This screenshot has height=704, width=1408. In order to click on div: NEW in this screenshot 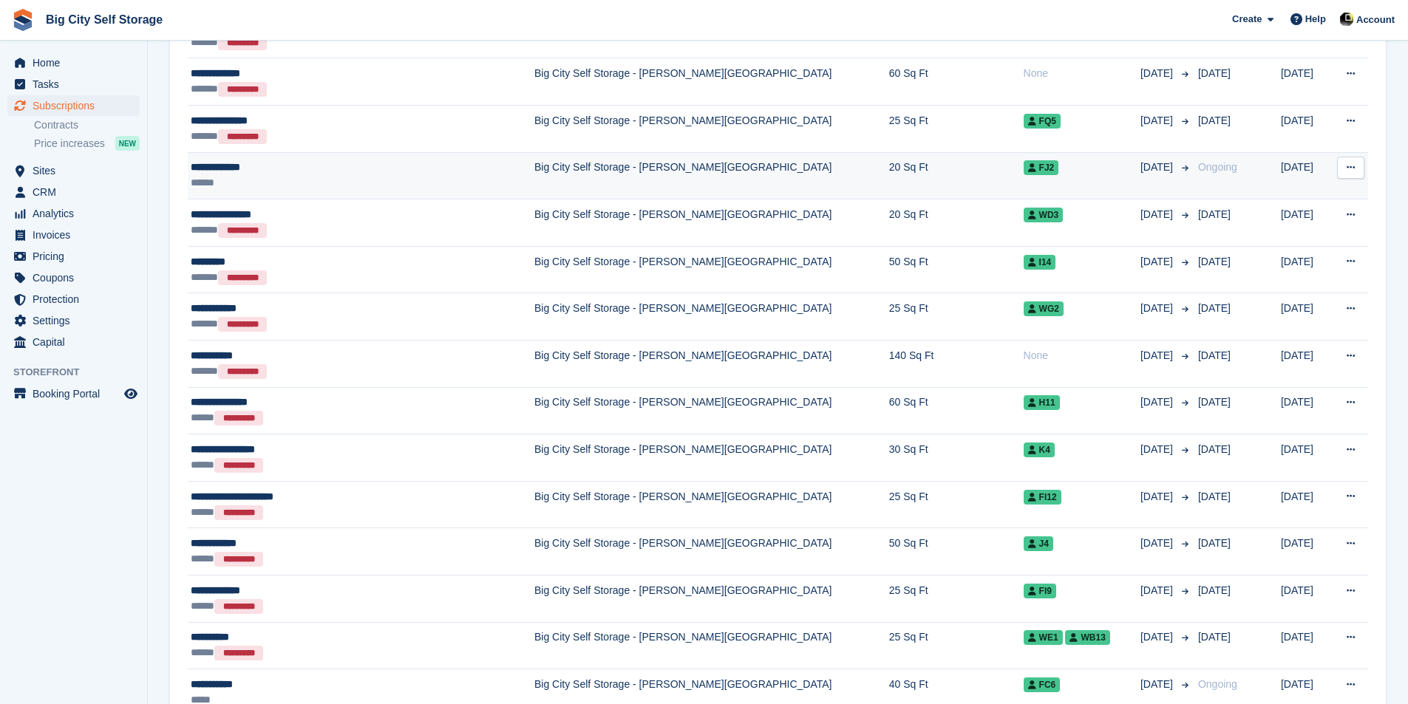, I will do `click(127, 143)`.